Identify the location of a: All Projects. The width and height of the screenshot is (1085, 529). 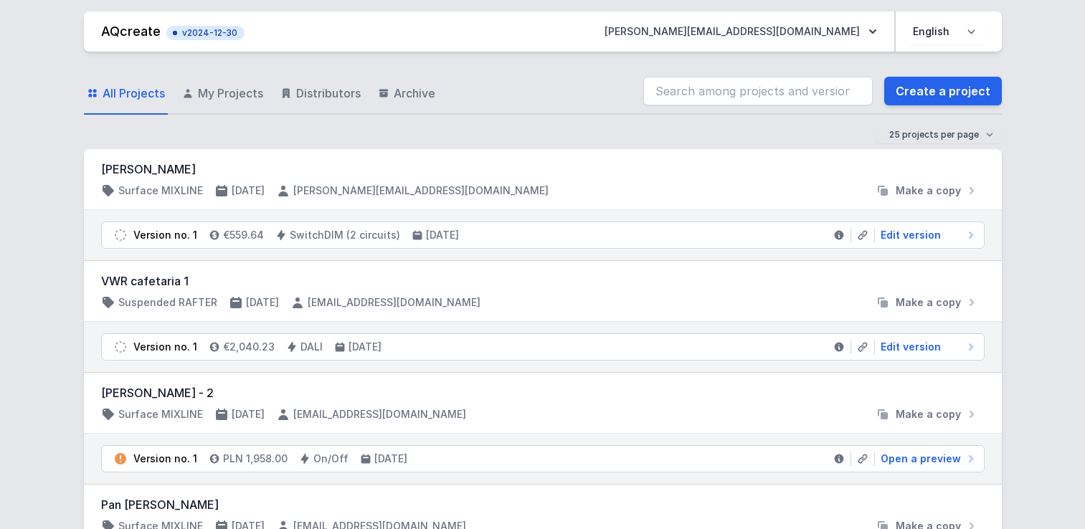
(125, 94).